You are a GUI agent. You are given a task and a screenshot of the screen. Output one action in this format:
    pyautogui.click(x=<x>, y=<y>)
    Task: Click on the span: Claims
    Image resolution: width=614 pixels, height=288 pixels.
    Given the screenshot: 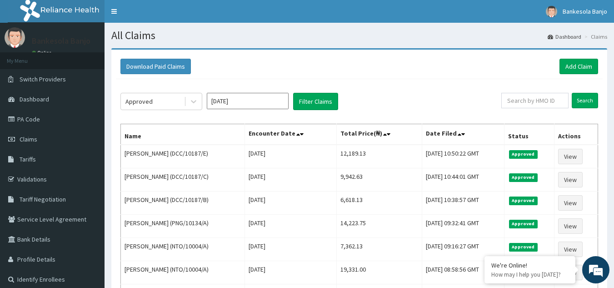 What is the action you would take?
    pyautogui.click(x=28, y=139)
    